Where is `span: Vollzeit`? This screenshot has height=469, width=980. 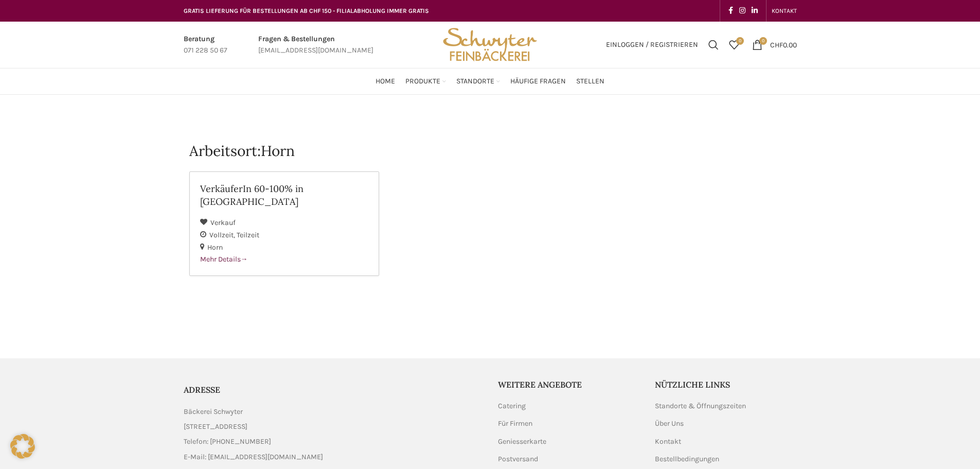 span: Vollzeit is located at coordinates (223, 235).